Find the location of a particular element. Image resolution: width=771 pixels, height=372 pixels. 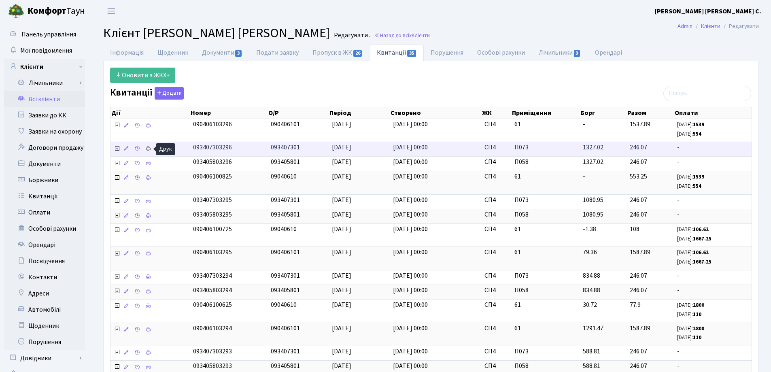

span: 3 is located at coordinates (238, 53).